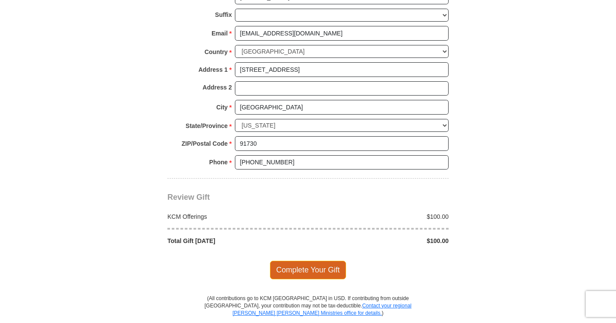  Describe the element at coordinates (222, 107) in the screenshot. I see `strong: City` at that location.